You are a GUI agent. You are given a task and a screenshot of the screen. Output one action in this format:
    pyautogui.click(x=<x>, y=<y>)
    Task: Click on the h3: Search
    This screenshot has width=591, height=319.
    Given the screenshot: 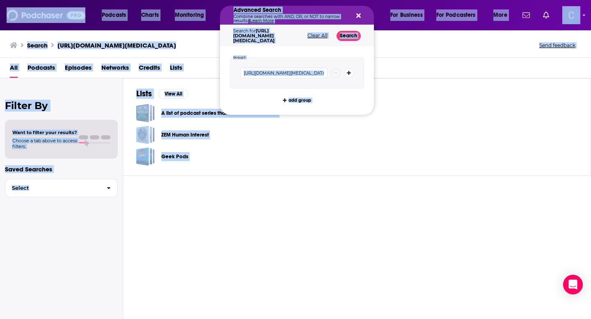 What is the action you would take?
    pyautogui.click(x=37, y=45)
    